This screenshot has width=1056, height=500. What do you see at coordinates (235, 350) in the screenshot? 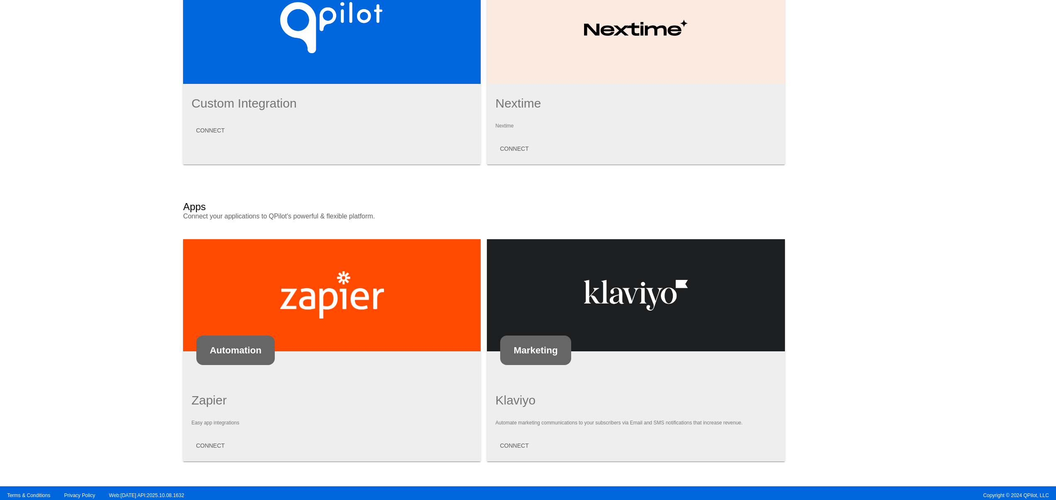
I see `p: Automation` at bounding box center [235, 350].